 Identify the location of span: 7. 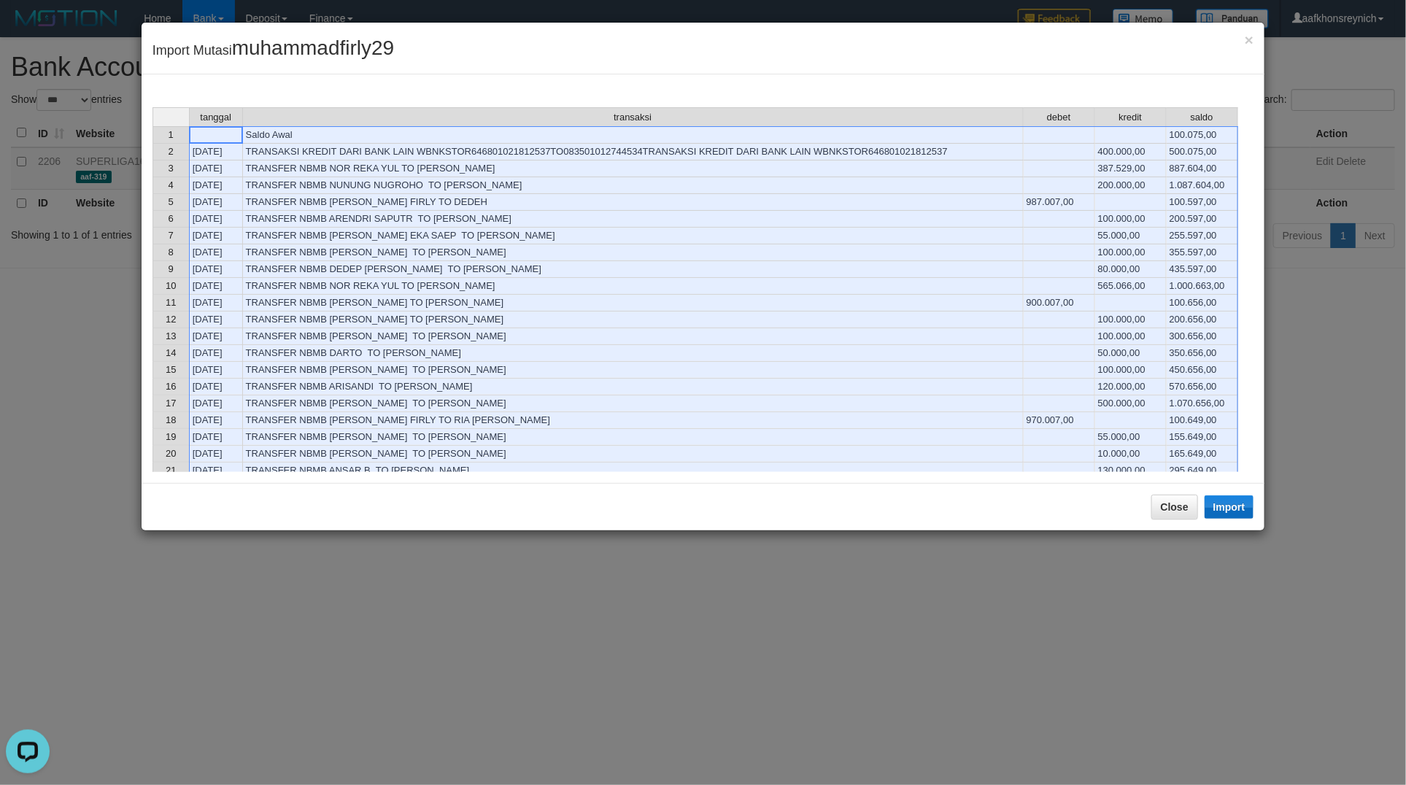
(171, 235).